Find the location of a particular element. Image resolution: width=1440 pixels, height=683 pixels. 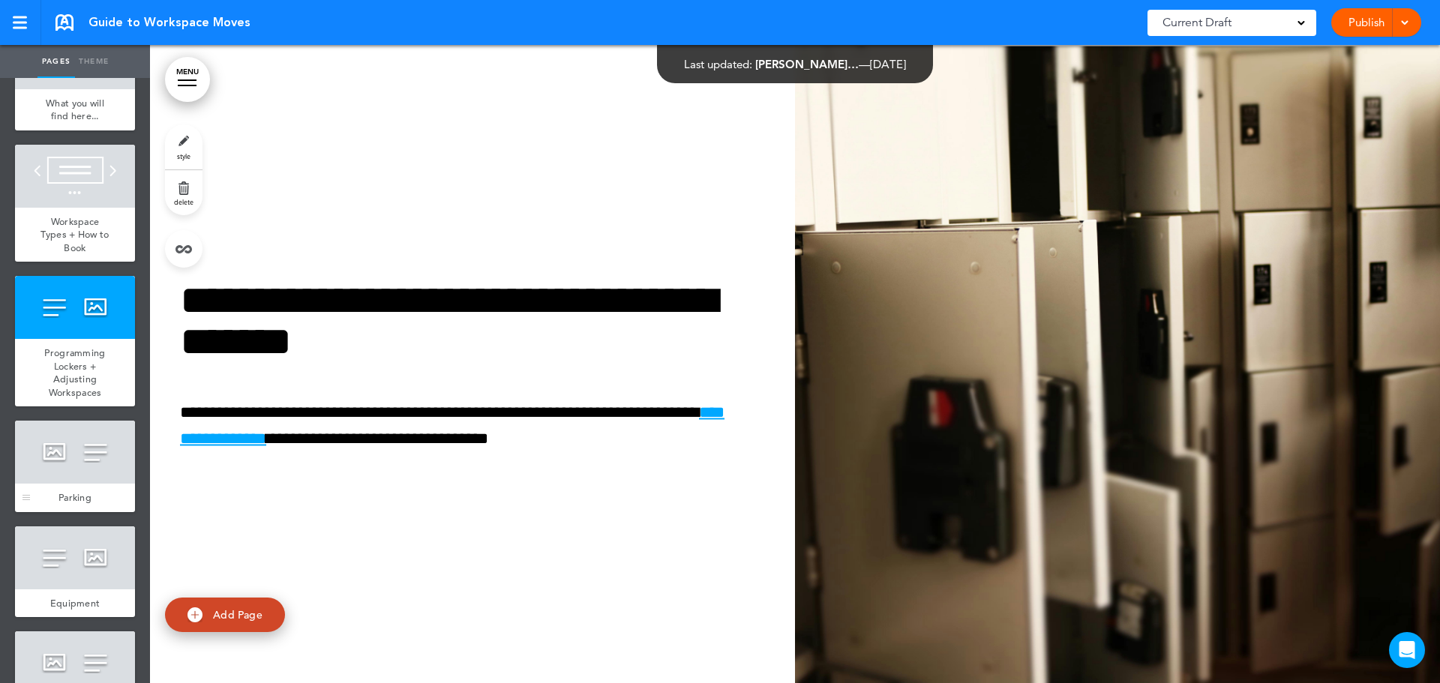

div: Open Intercom Messenger is located at coordinates (1407, 650).